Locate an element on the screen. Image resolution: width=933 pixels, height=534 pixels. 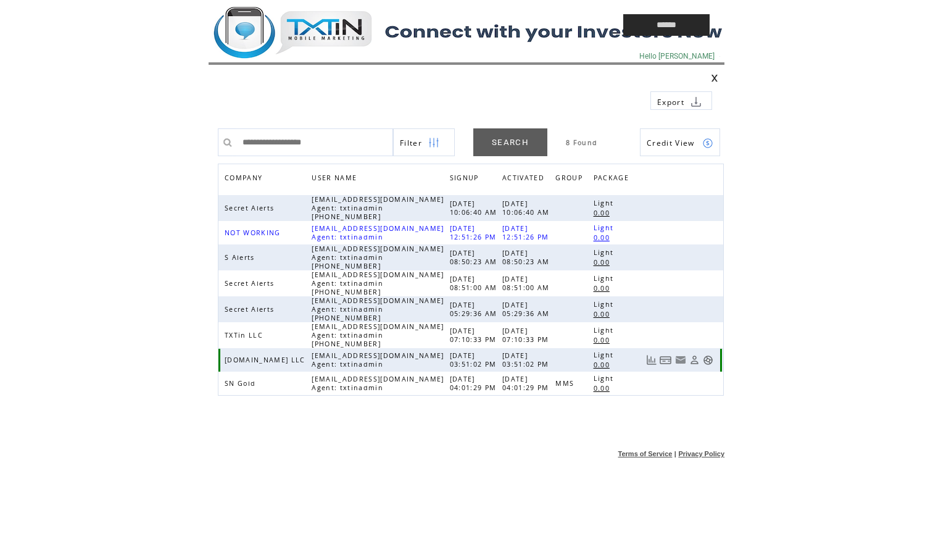
a: Support is located at coordinates (708, 360).